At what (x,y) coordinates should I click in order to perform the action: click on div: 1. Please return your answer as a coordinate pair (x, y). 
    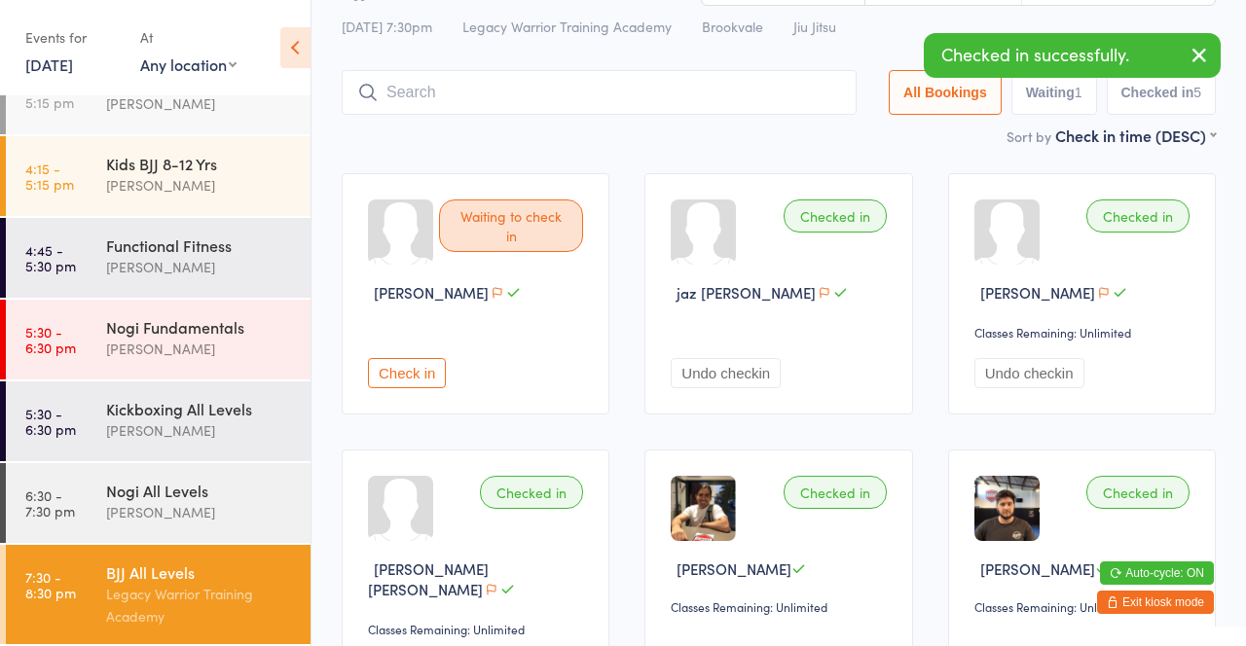
    Looking at the image, I should click on (1079, 92).